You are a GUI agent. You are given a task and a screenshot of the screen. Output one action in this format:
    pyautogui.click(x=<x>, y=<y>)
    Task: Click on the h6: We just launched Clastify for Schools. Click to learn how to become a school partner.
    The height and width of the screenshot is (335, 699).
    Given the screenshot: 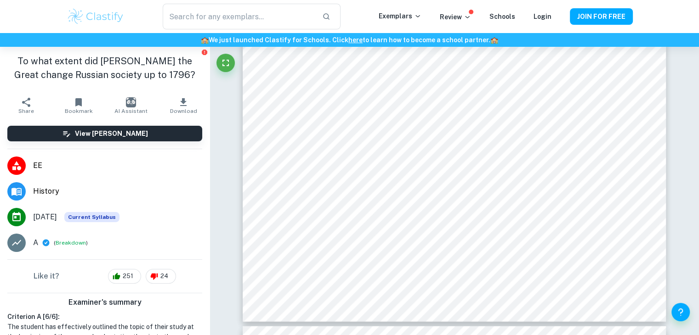 What is the action you would take?
    pyautogui.click(x=349, y=40)
    